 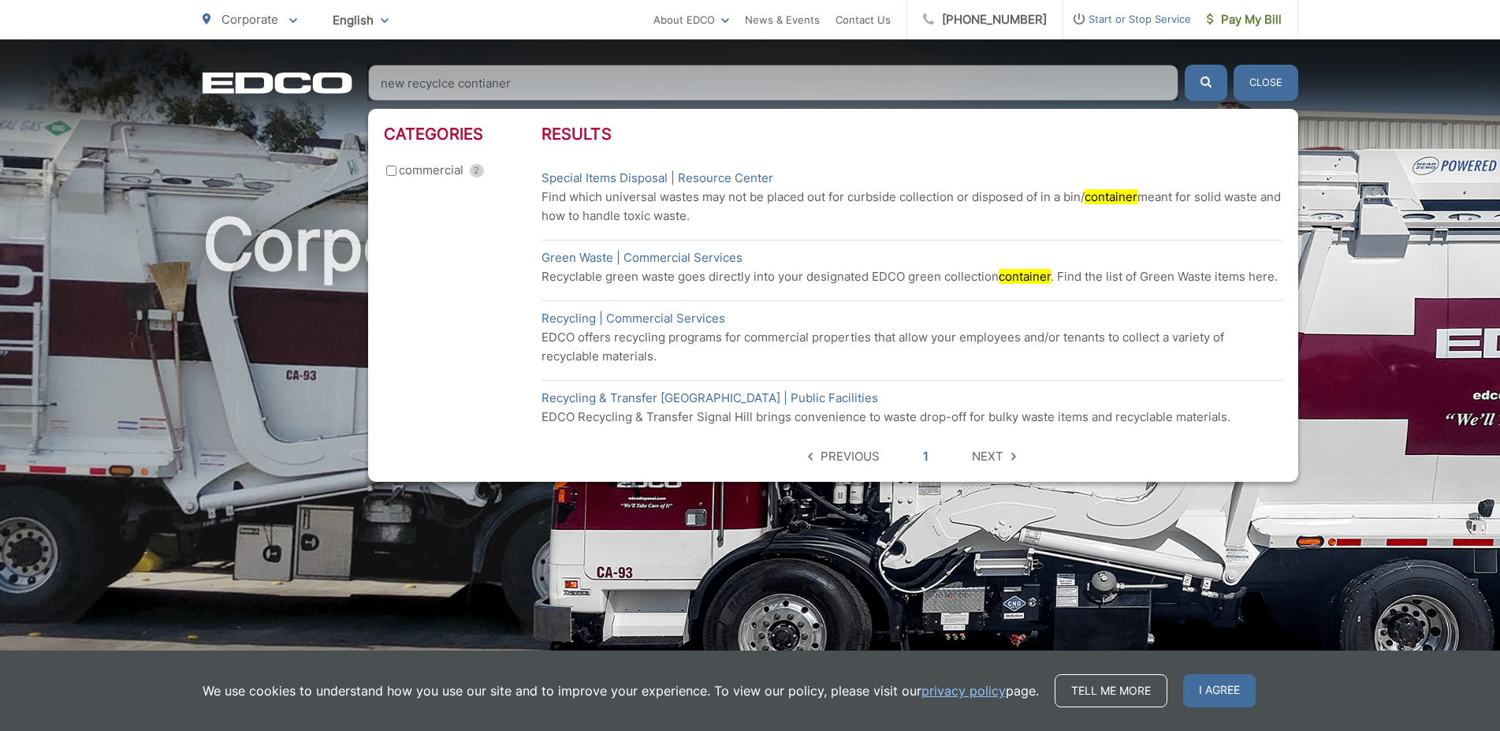 What do you see at coordinates (1110, 690) in the screenshot?
I see `a: Tell me more` at bounding box center [1110, 690].